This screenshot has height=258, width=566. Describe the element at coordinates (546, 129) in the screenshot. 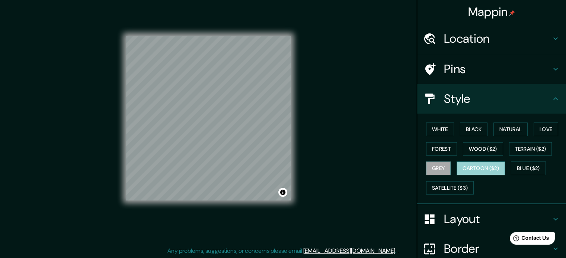

I see `button: Love` at that location.